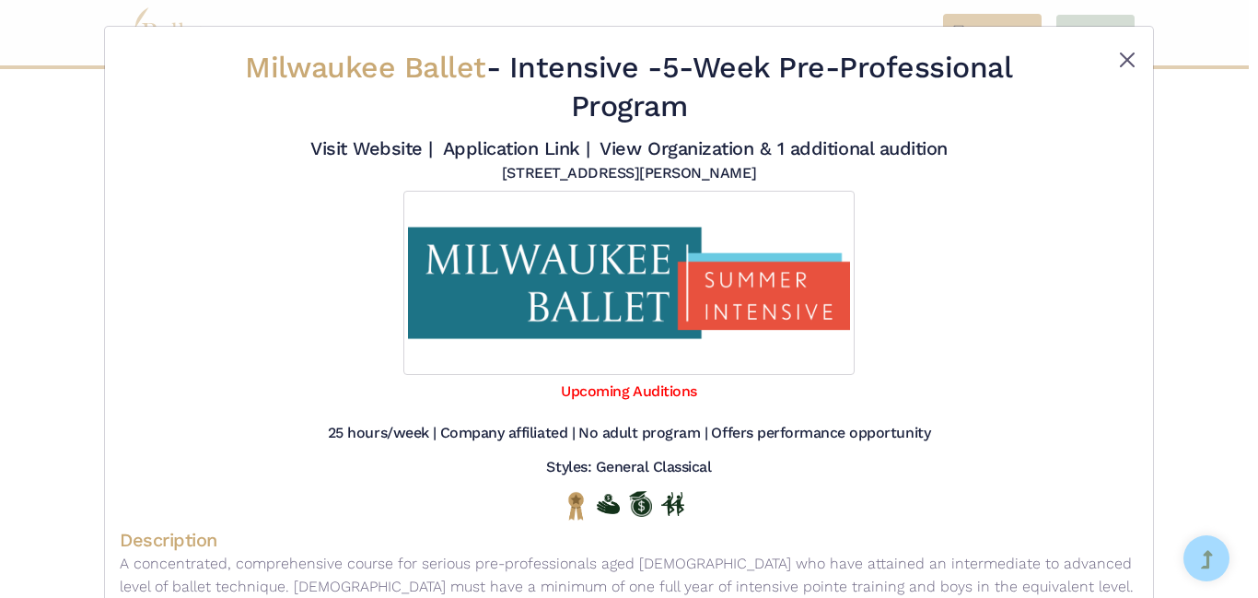 The image size is (1258, 598). I want to click on h5: Company affiliated |, so click(507, 433).